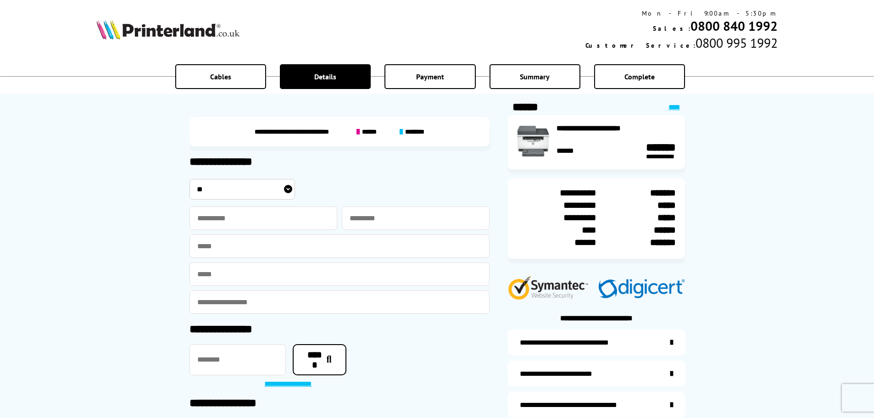 This screenshot has height=418, width=874. What do you see at coordinates (430, 77) in the screenshot?
I see `span: Payment` at bounding box center [430, 77].